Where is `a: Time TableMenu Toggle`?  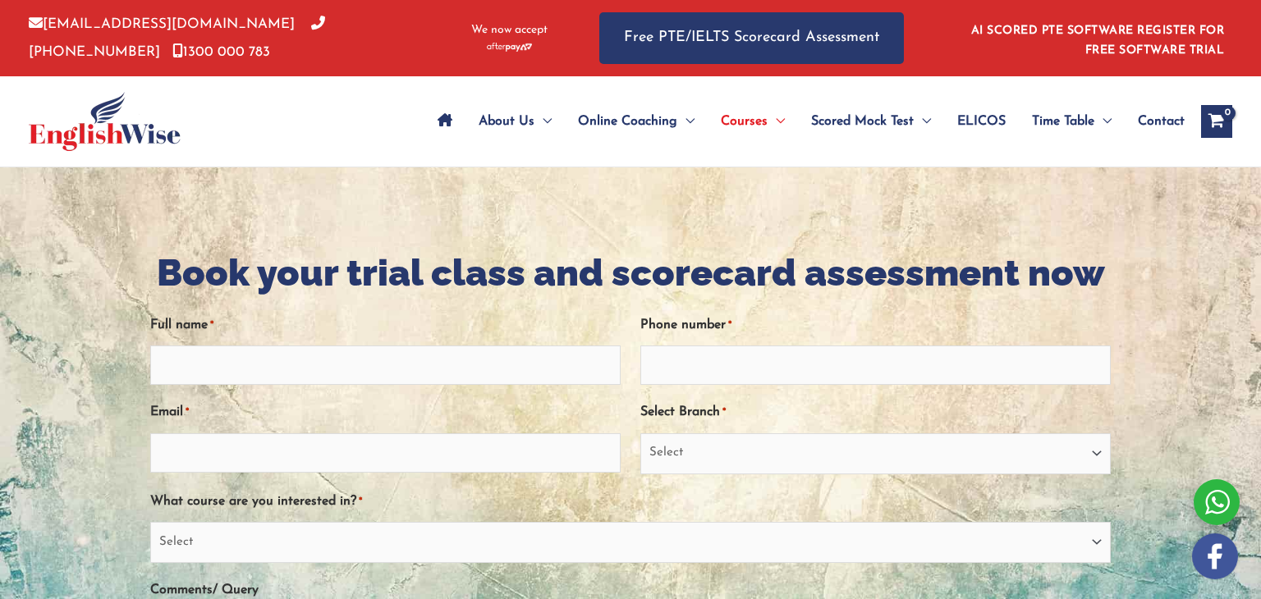
a: Time TableMenu Toggle is located at coordinates (1071, 121).